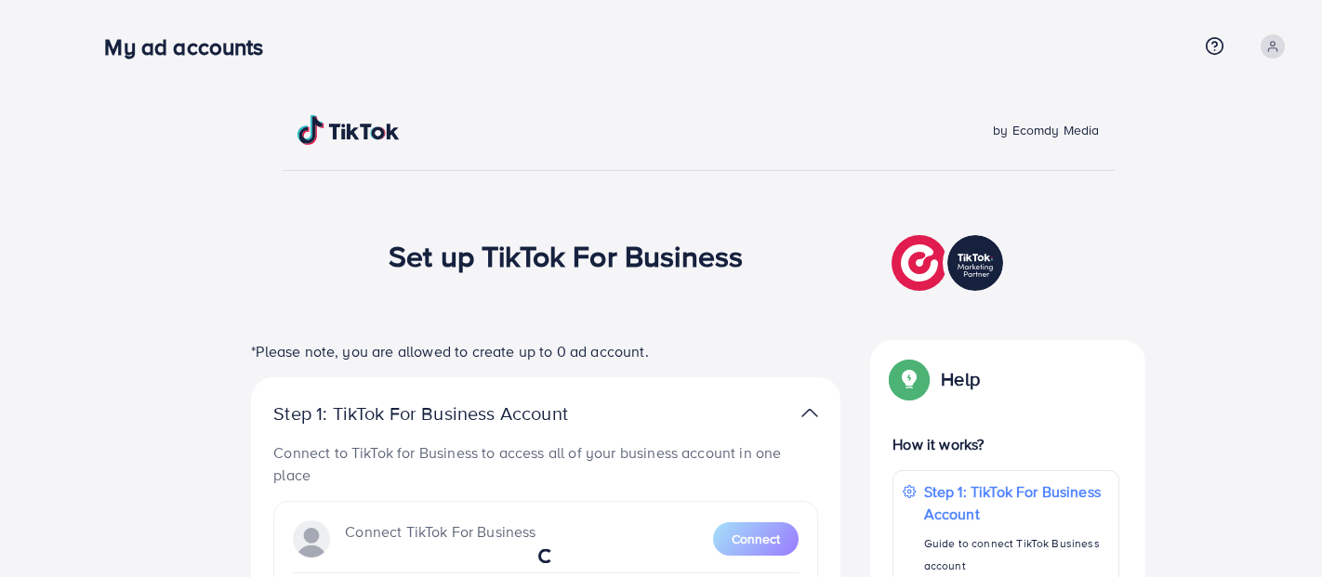  I want to click on p: *Please note, you are allowed to create up to 0 ad account., so click(546, 351).